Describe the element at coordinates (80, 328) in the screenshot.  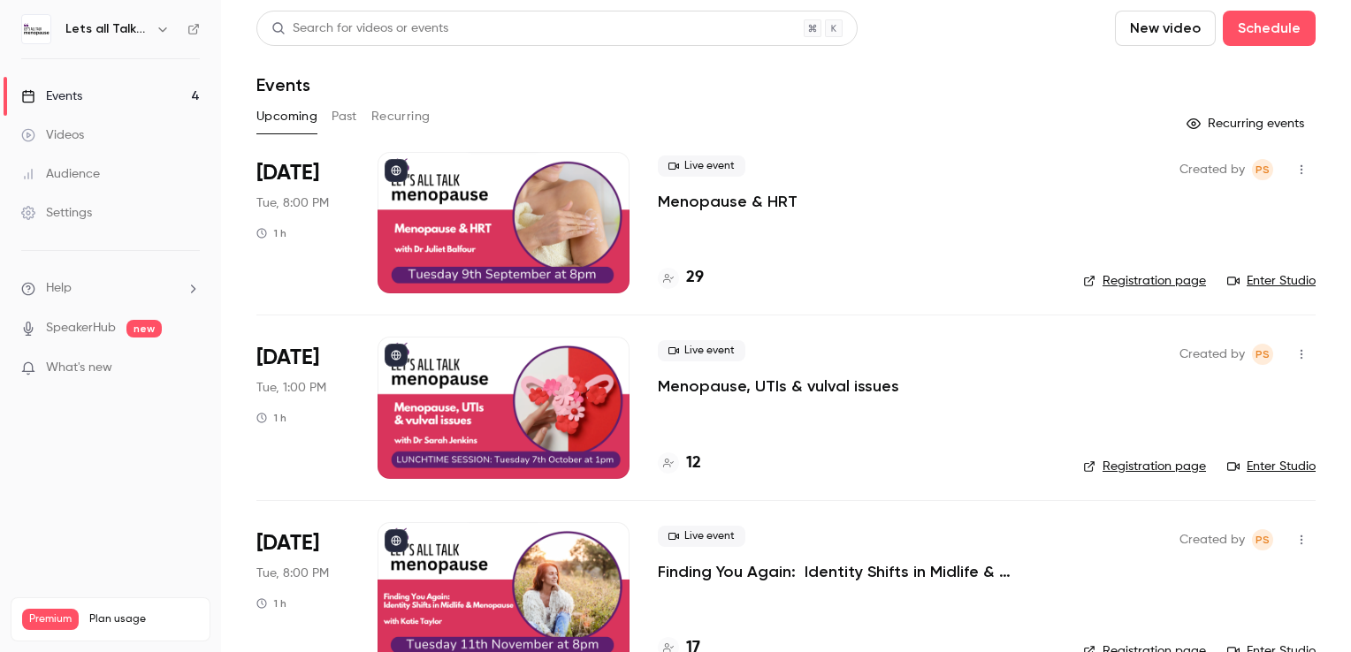
I see `a: SpeakerHub` at that location.